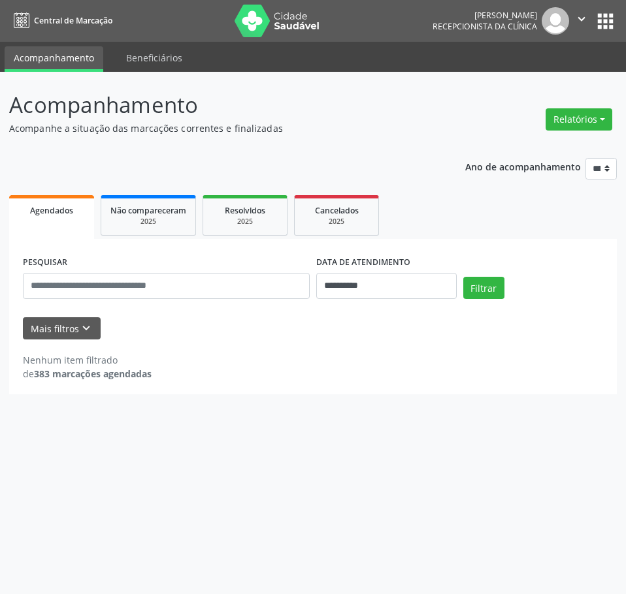 The image size is (626, 594). Describe the element at coordinates (54, 59) in the screenshot. I see `a: Acompanhamento` at that location.